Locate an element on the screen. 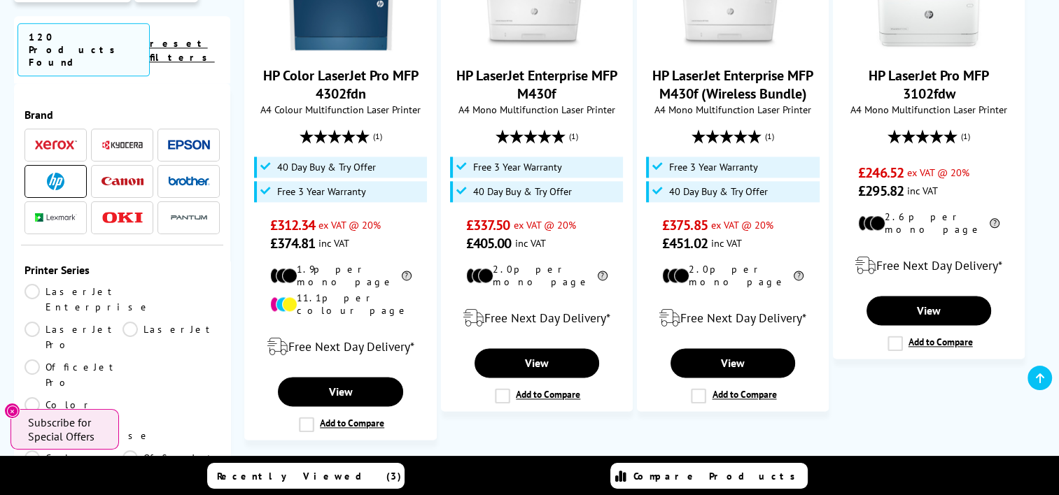  img: Pantum is located at coordinates (189, 218).